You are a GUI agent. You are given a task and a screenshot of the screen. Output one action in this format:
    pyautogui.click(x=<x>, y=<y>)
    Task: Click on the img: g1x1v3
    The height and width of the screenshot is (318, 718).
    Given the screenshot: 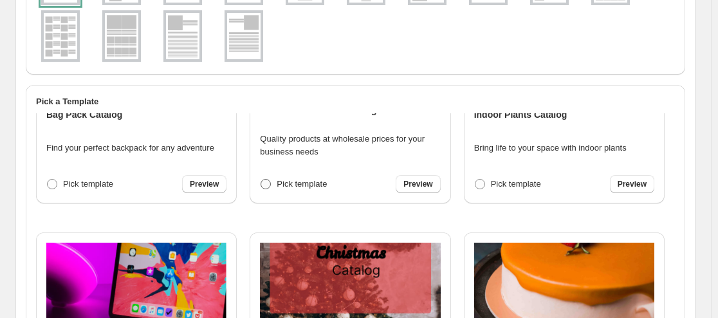 What is the action you would take?
    pyautogui.click(x=244, y=36)
    